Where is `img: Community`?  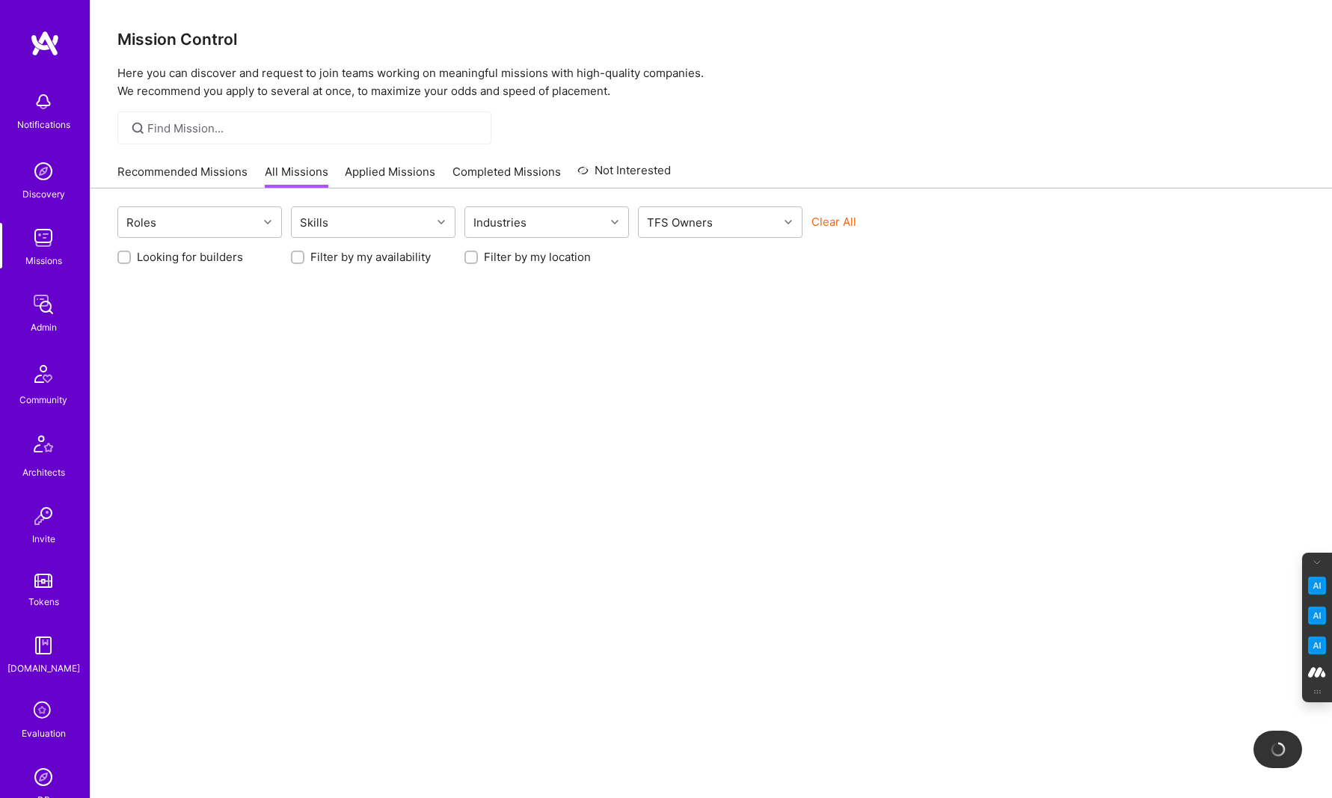 img: Community is located at coordinates (43, 374).